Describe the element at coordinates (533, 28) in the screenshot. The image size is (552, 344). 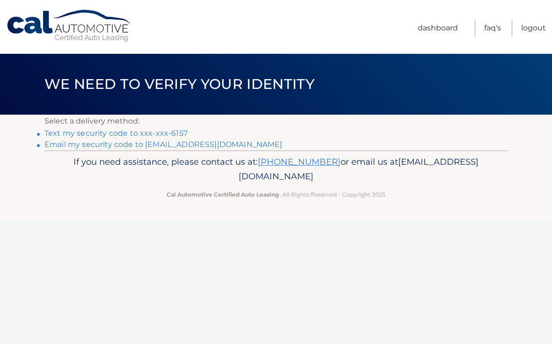
I see `a: Logout` at that location.